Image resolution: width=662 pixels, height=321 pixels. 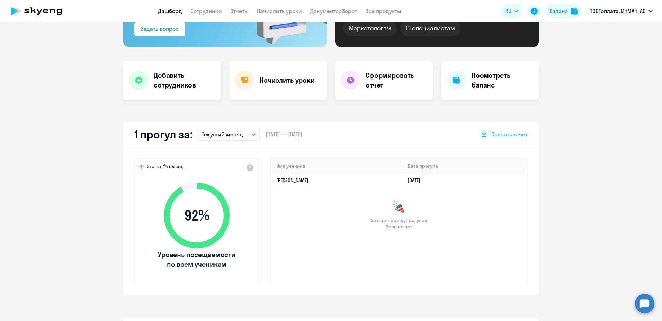 What do you see at coordinates (508, 11) in the screenshot?
I see `span: RU` at bounding box center [508, 11].